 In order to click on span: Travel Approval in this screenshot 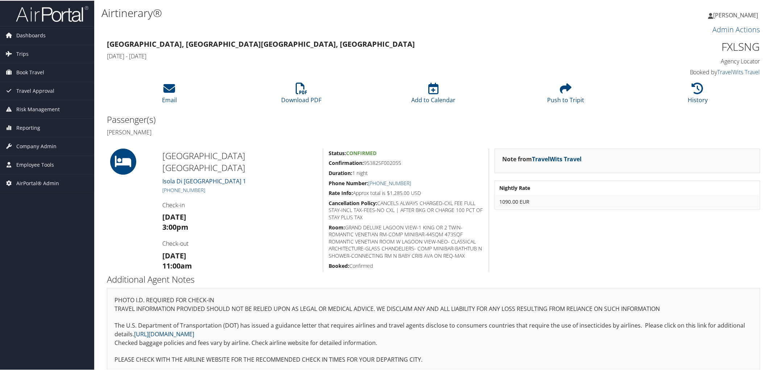, I will do `click(35, 90)`.